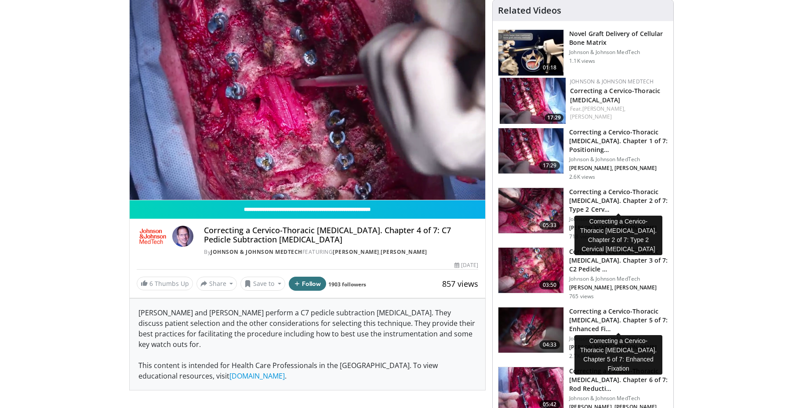  I want to click on button: Save to, so click(263, 284).